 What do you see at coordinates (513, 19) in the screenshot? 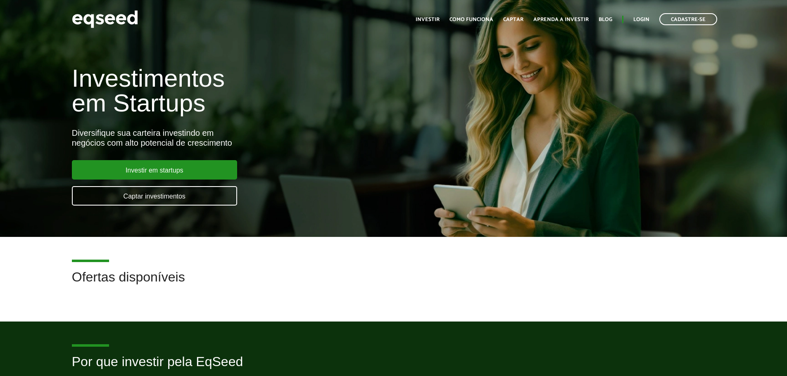
I see `a: Captar` at bounding box center [513, 19].